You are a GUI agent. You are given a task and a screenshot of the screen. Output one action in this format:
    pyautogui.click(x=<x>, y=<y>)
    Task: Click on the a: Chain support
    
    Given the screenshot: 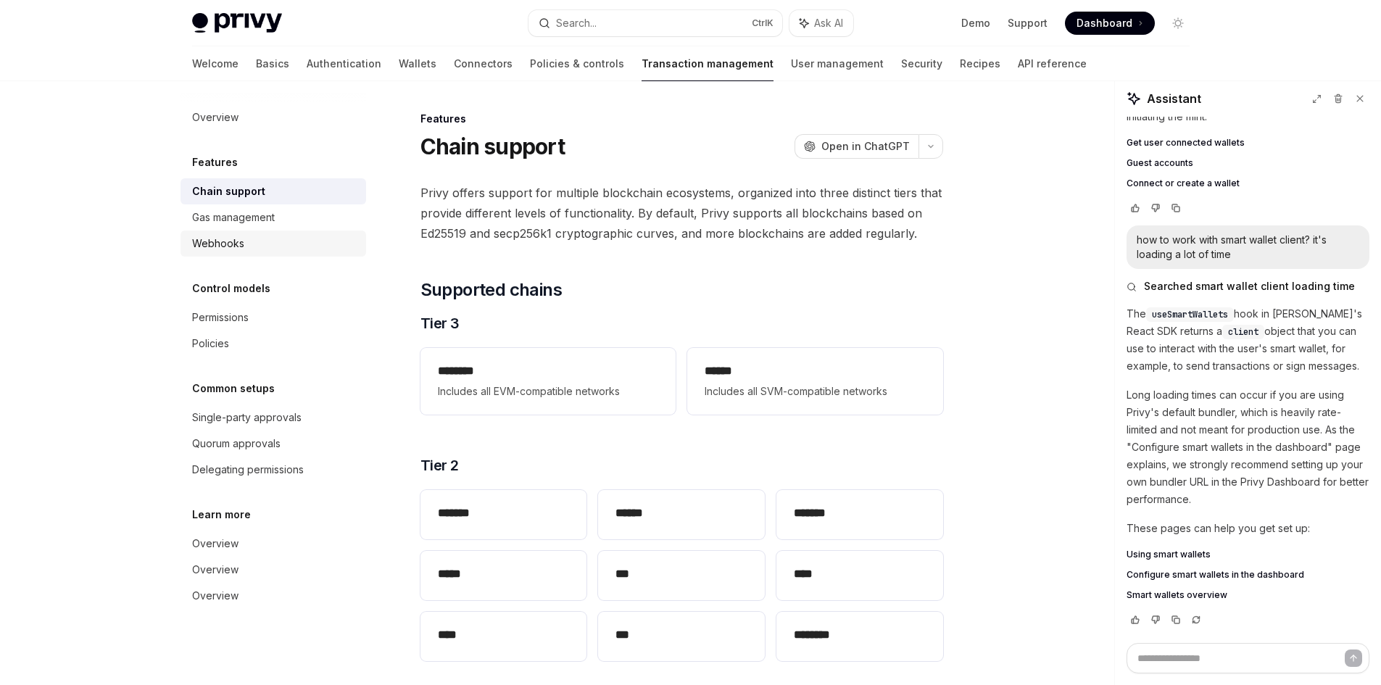 What is the action you would take?
    pyautogui.click(x=273, y=191)
    